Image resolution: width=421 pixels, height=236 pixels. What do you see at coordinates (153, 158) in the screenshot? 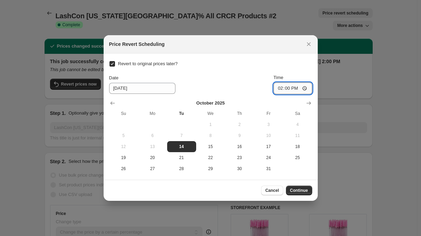
I see `button: Monday October 20 2025` at bounding box center [153, 158].